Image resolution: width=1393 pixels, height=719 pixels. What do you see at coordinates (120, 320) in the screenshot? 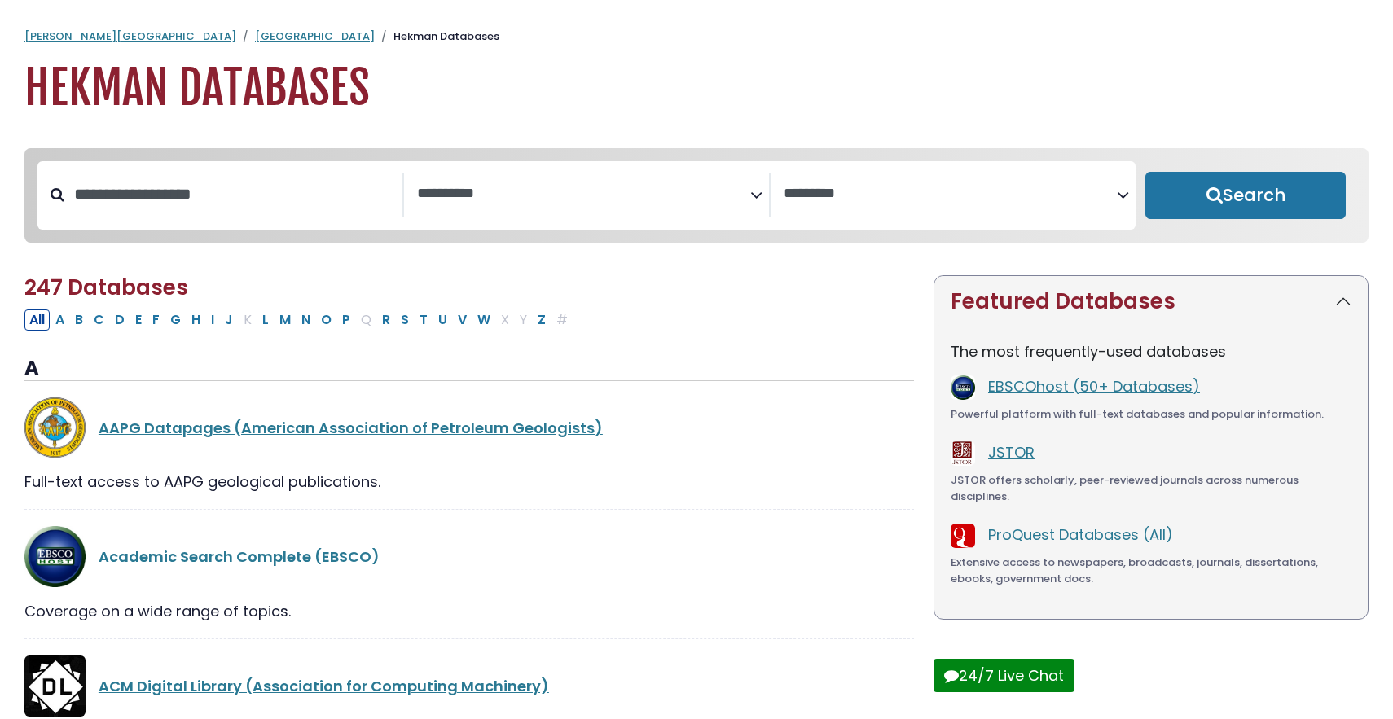
I see `button: Filter Results D` at bounding box center [120, 320].